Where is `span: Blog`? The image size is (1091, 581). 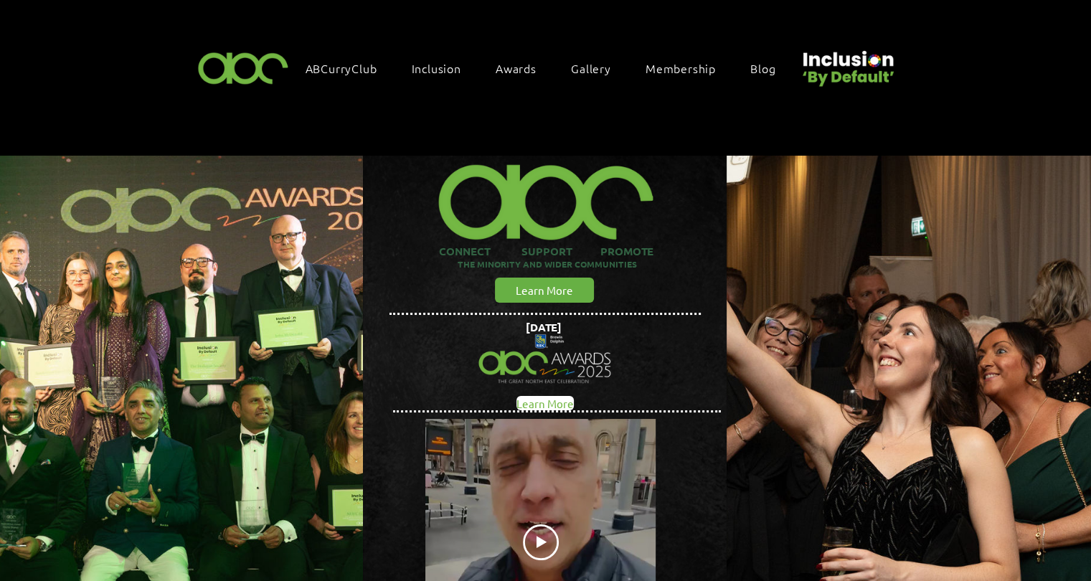 span: Blog is located at coordinates (763, 68).